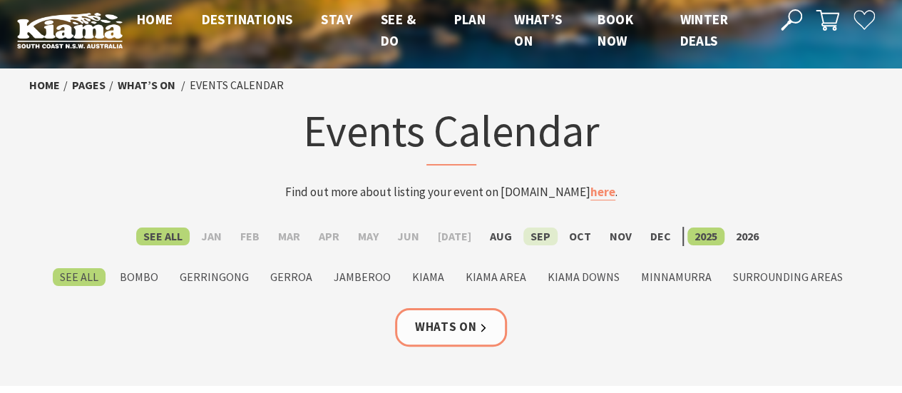  What do you see at coordinates (155, 19) in the screenshot?
I see `span: Home` at bounding box center [155, 19].